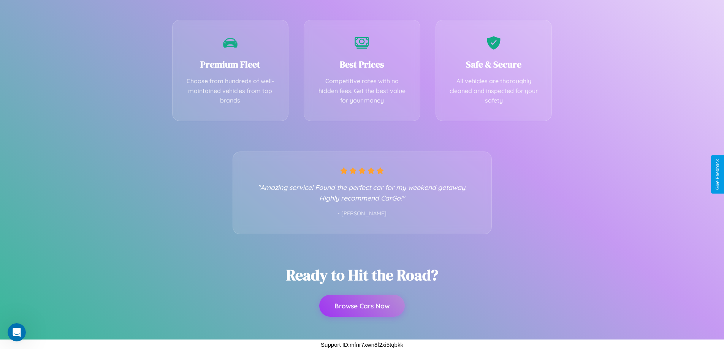  Describe the element at coordinates (718, 175) in the screenshot. I see `div: Give Feedback` at that location.